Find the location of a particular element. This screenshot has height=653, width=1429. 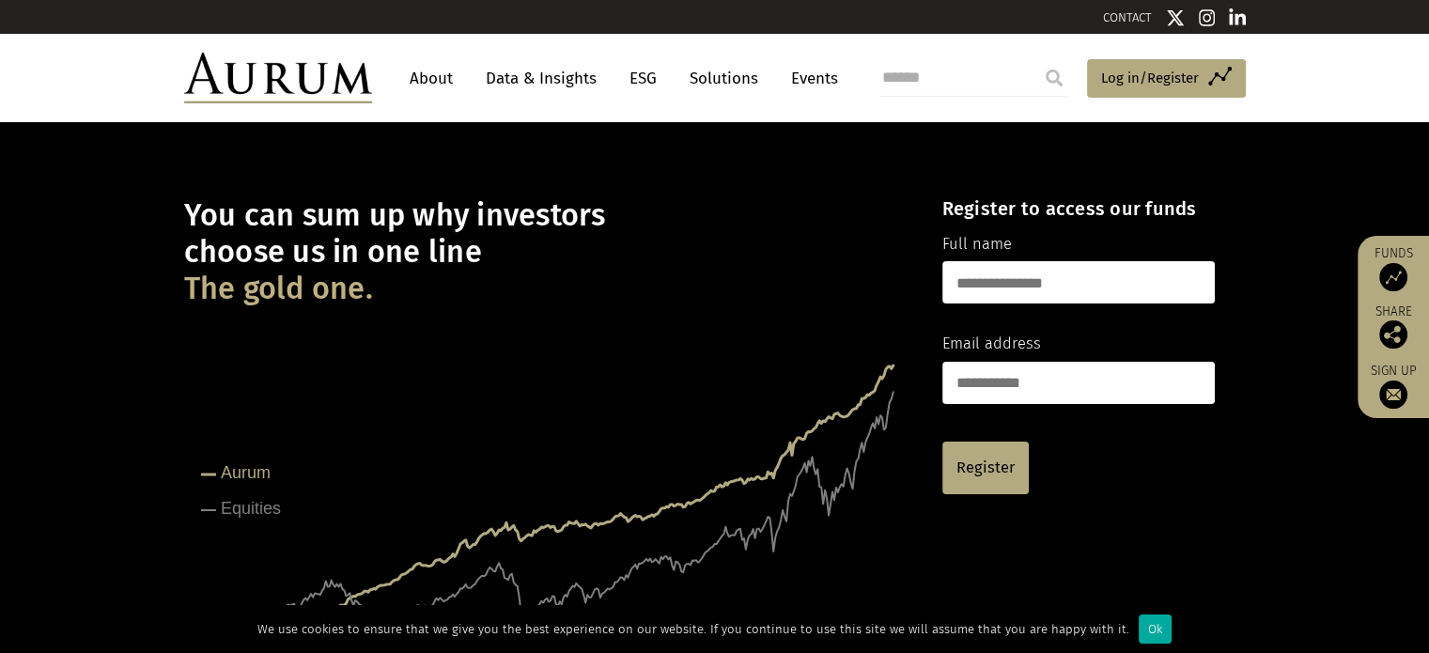

a: About is located at coordinates (431, 78).